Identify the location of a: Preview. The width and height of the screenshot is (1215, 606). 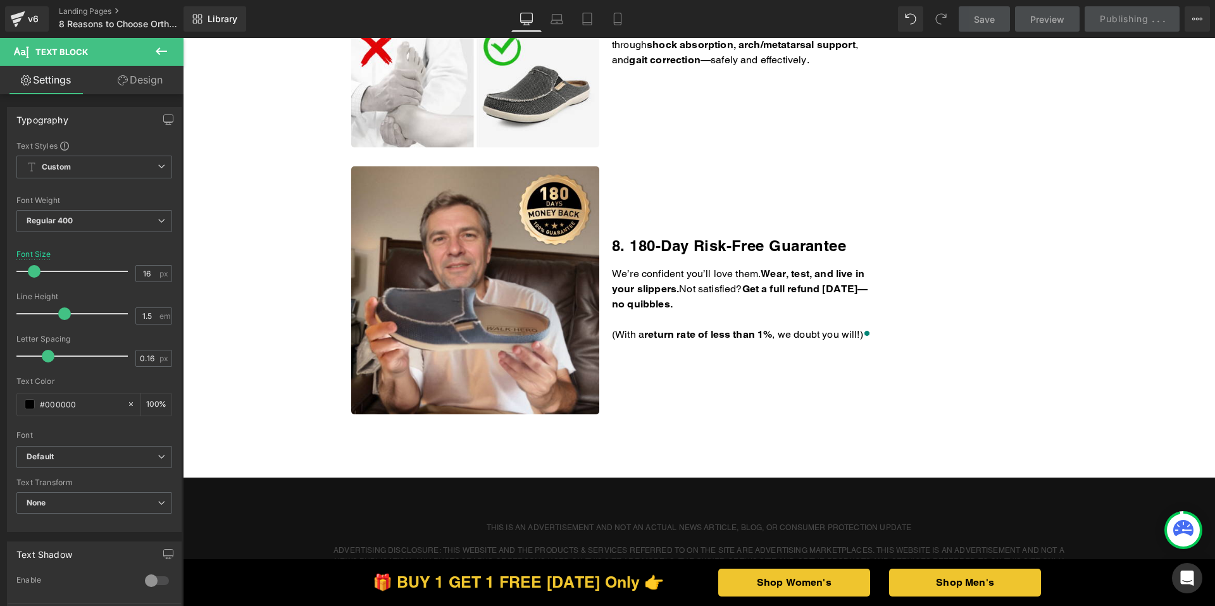
(1047, 19).